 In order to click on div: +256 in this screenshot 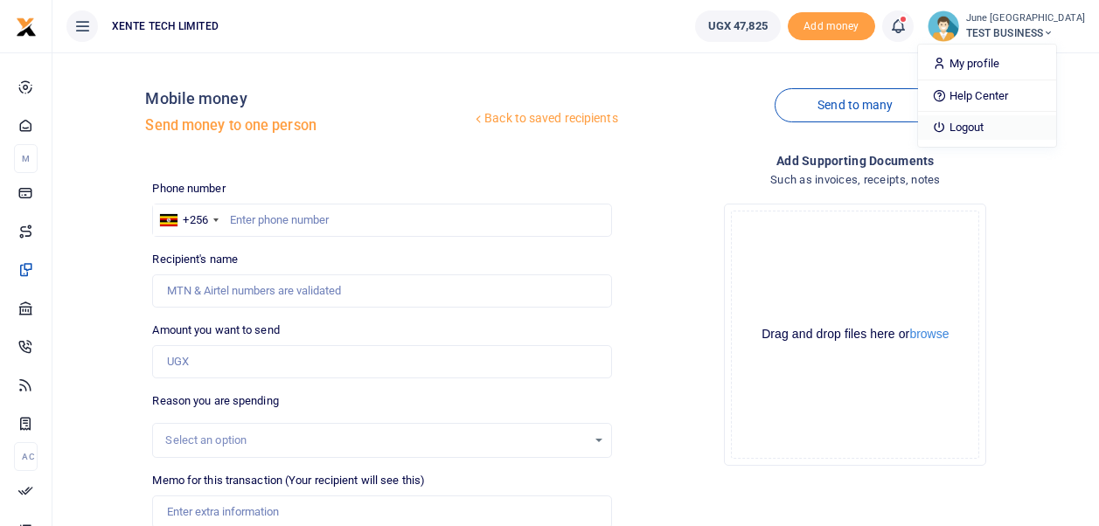, I will do `click(195, 220)`.